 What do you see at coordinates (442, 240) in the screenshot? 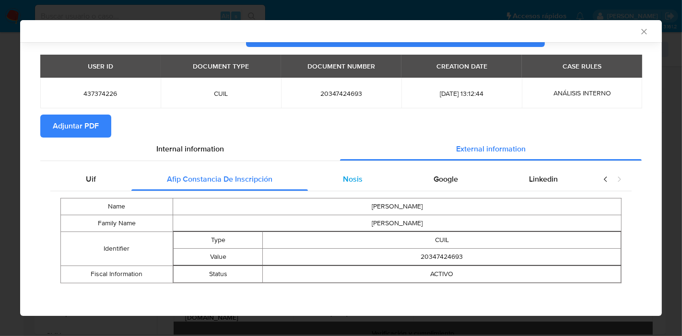
I see `td: CUIL` at bounding box center [442, 240].